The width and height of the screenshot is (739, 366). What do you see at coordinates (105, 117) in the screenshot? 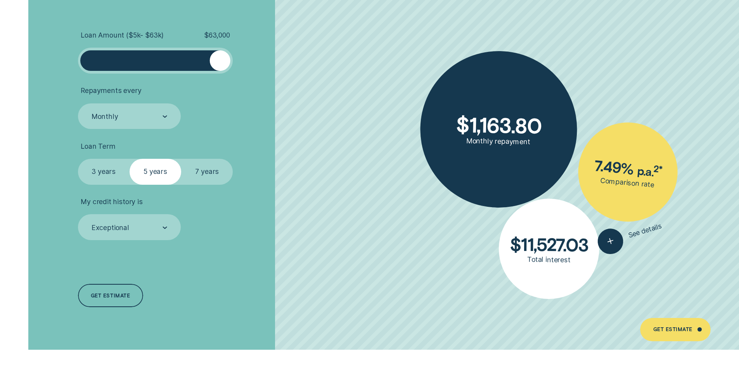
I see `div: Monthly` at bounding box center [105, 117].